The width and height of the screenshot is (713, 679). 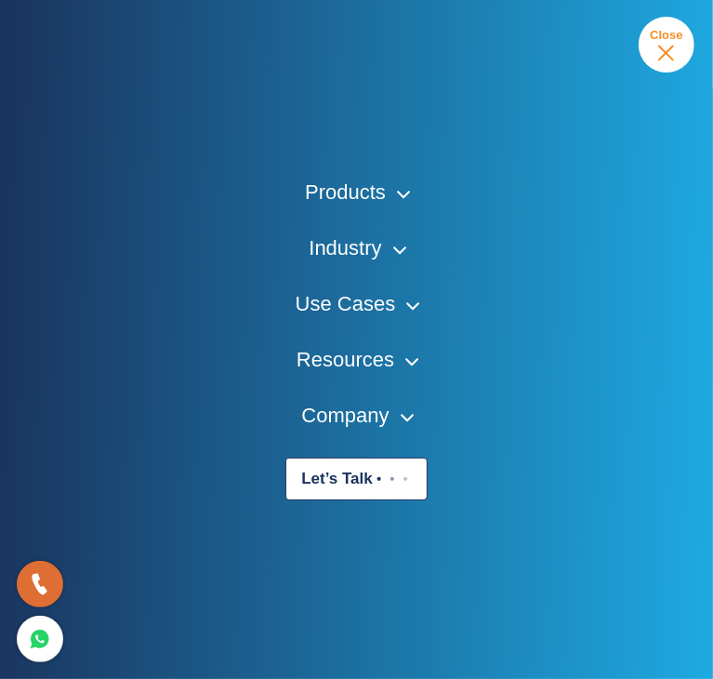 What do you see at coordinates (356, 416) in the screenshot?
I see `a: Company` at bounding box center [356, 416].